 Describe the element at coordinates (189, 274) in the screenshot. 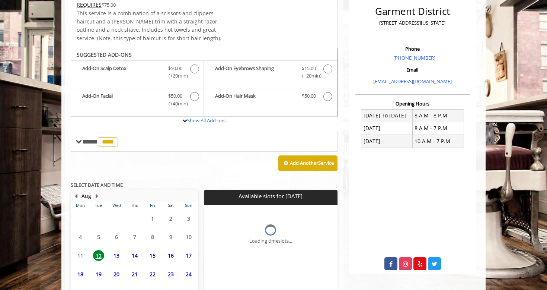

I see `span: 24` at that location.